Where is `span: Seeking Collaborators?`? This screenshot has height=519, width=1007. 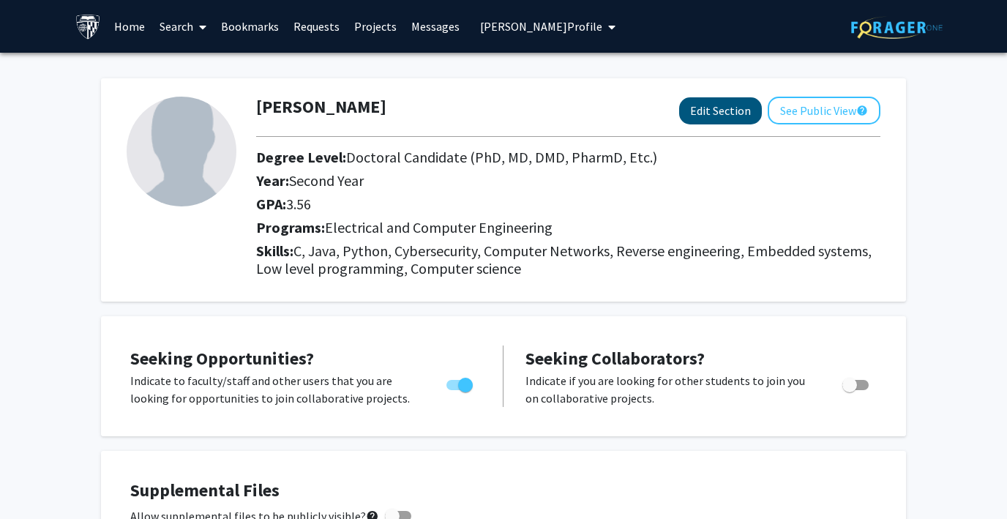
span: Seeking Collaborators? is located at coordinates (615, 358).